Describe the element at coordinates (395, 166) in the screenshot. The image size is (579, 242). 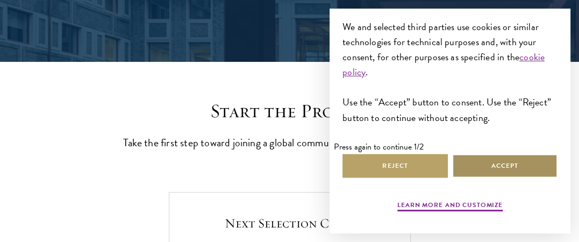
I see `button: Reject` at that location.